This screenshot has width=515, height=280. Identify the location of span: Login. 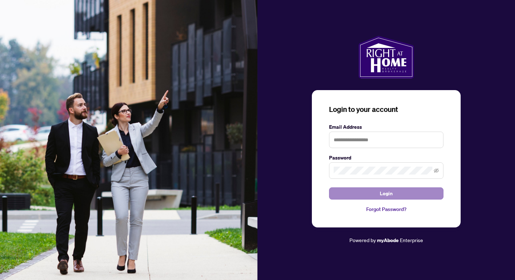
(387, 194).